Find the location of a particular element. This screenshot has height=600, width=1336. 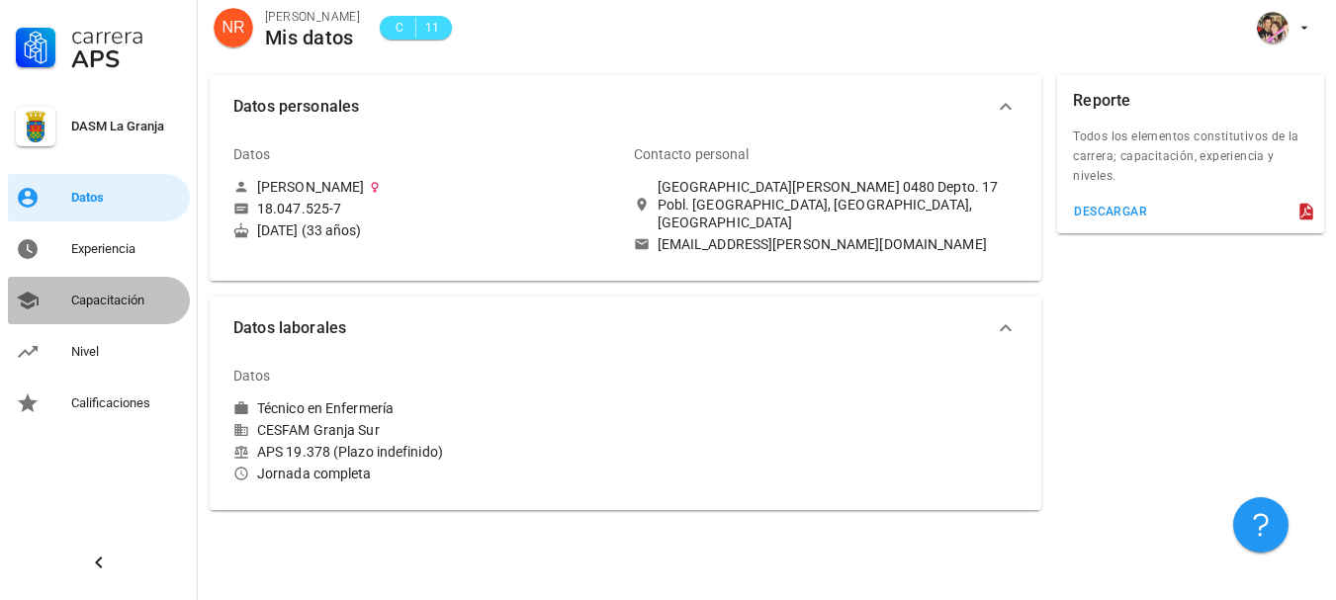

div: Mis datos is located at coordinates (312, 38).